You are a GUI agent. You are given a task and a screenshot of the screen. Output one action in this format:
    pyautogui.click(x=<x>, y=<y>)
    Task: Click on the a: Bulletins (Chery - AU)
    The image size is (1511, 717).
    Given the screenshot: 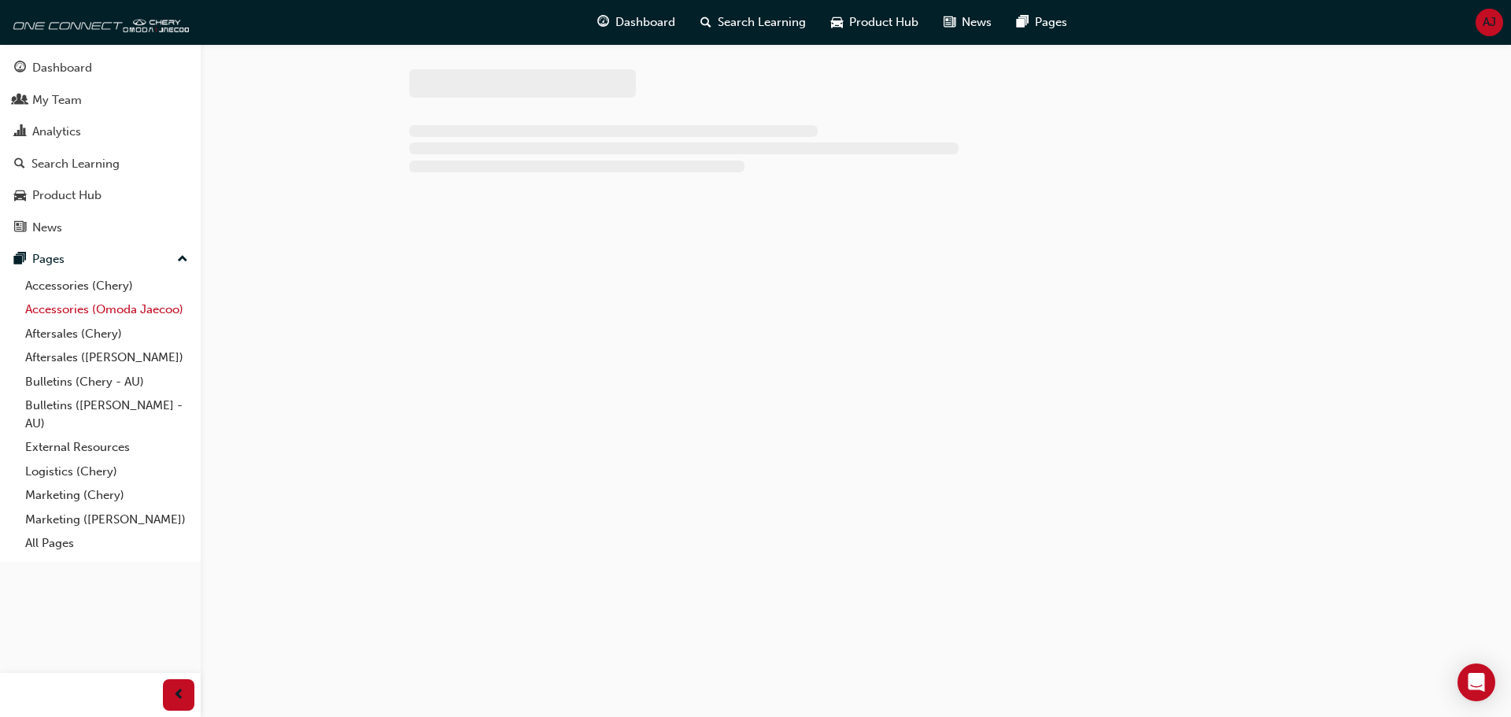 What is the action you would take?
    pyautogui.click(x=106, y=382)
    